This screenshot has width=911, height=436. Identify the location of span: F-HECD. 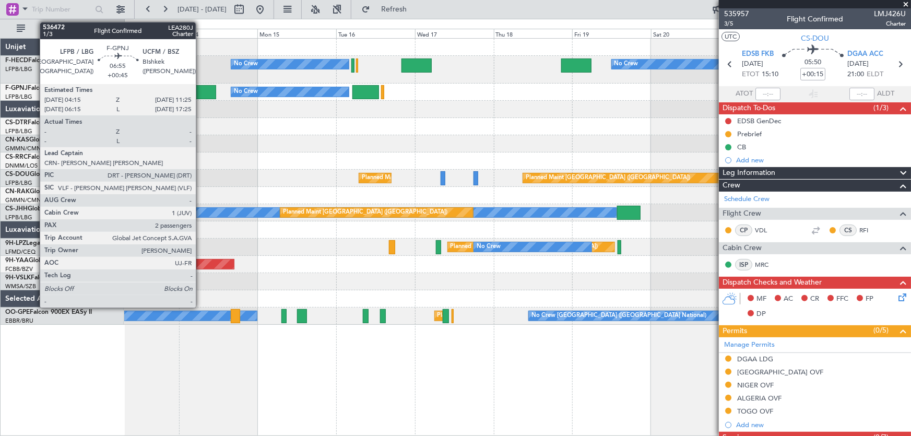
(17, 61).